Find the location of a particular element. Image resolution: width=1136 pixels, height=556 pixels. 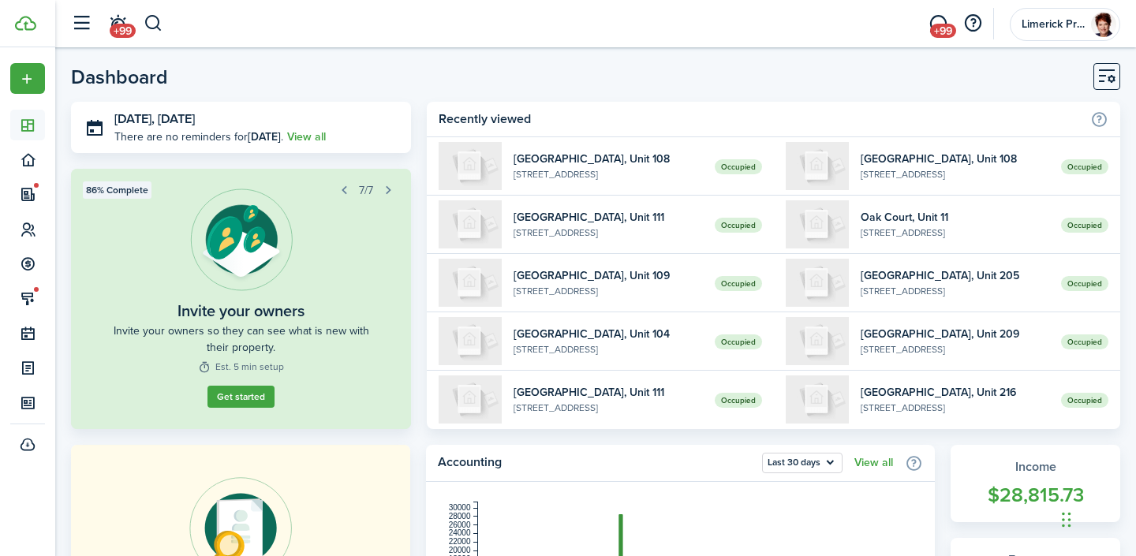

tspan: 30000 is located at coordinates (460, 507).